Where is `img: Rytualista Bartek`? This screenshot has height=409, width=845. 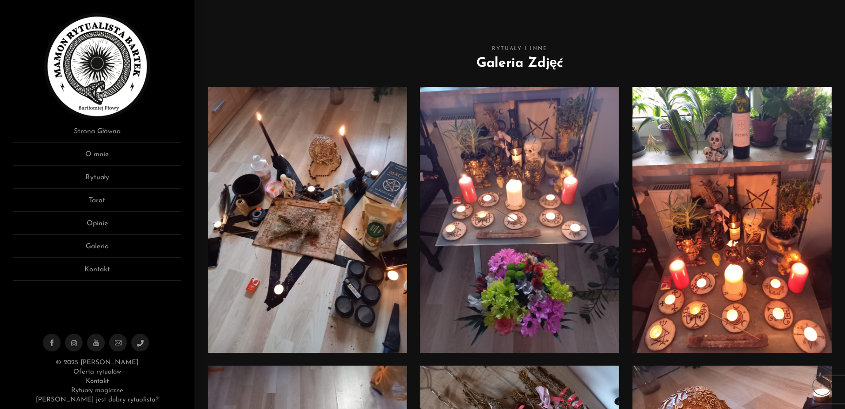 img: Rytualista Bartek is located at coordinates (97, 66).